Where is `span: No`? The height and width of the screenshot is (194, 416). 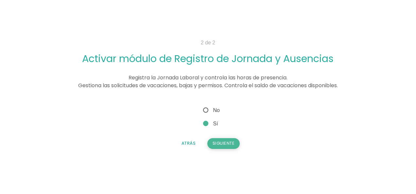 span: No is located at coordinates (210, 110).